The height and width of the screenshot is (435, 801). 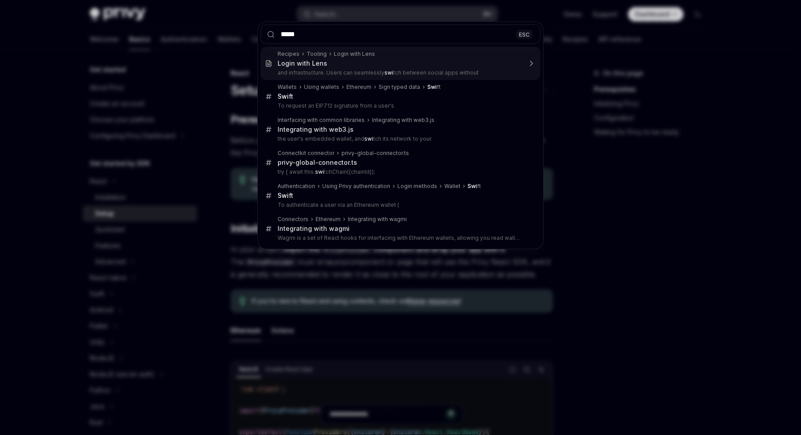 What do you see at coordinates (524, 34) in the screenshot?
I see `div: ESC` at bounding box center [524, 34].